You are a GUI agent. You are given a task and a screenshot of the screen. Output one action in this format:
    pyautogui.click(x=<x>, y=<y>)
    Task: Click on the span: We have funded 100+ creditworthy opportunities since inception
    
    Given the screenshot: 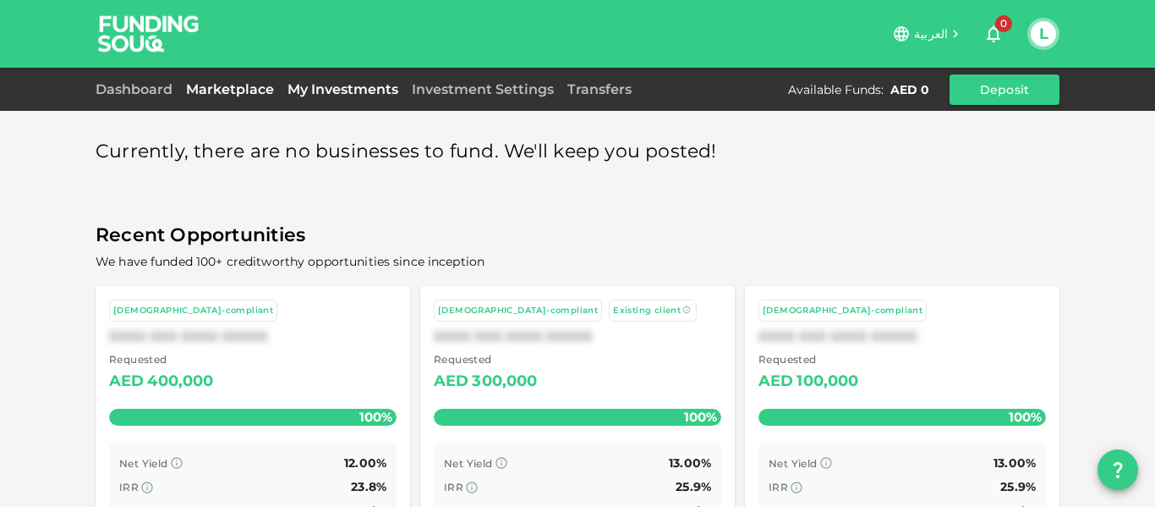 What is the action you would take?
    pyautogui.click(x=290, y=261)
    